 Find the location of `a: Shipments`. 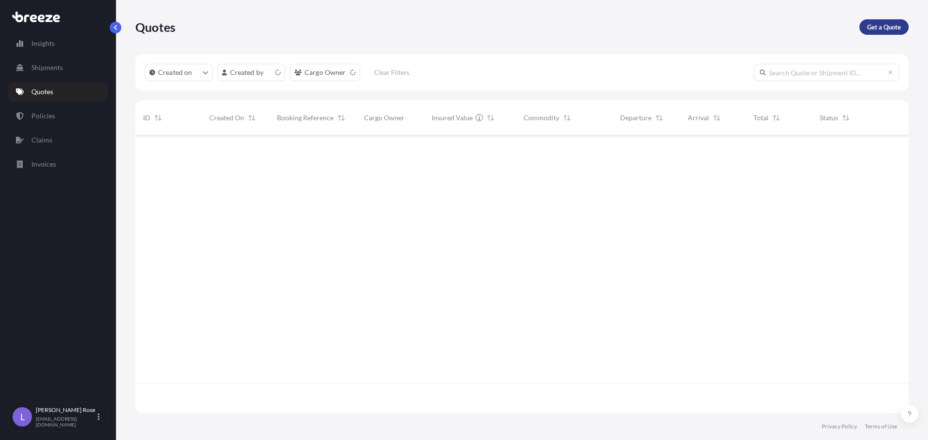

a: Shipments is located at coordinates (58, 68).